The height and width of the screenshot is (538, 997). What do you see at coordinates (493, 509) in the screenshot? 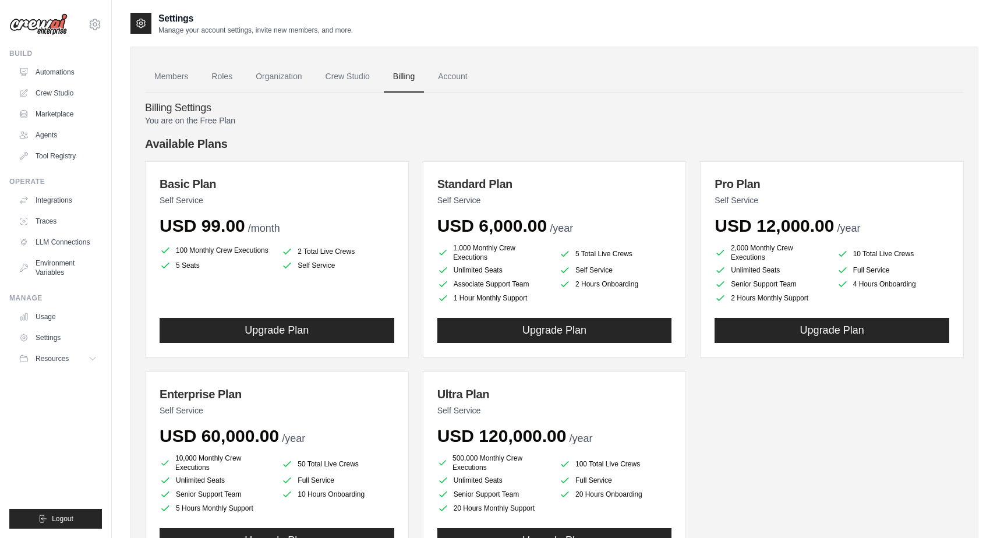
I see `li: 20 Hours Monthly Support` at bounding box center [493, 509].